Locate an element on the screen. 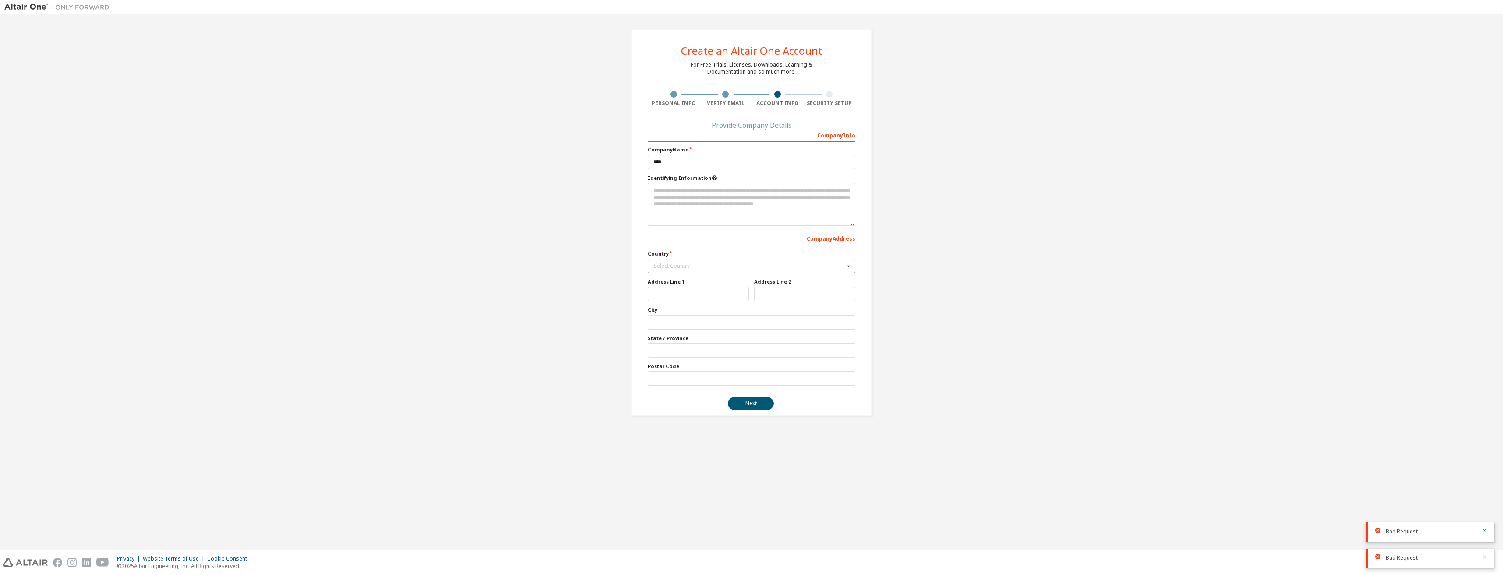 Image resolution: width=1503 pixels, height=575 pixels. label: Address Line 1 is located at coordinates (698, 282).